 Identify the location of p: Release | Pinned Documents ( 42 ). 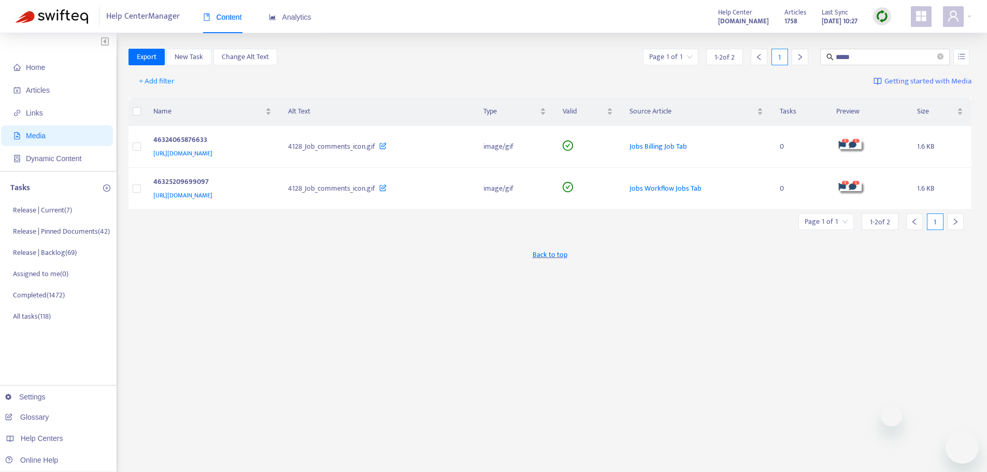
(61, 231).